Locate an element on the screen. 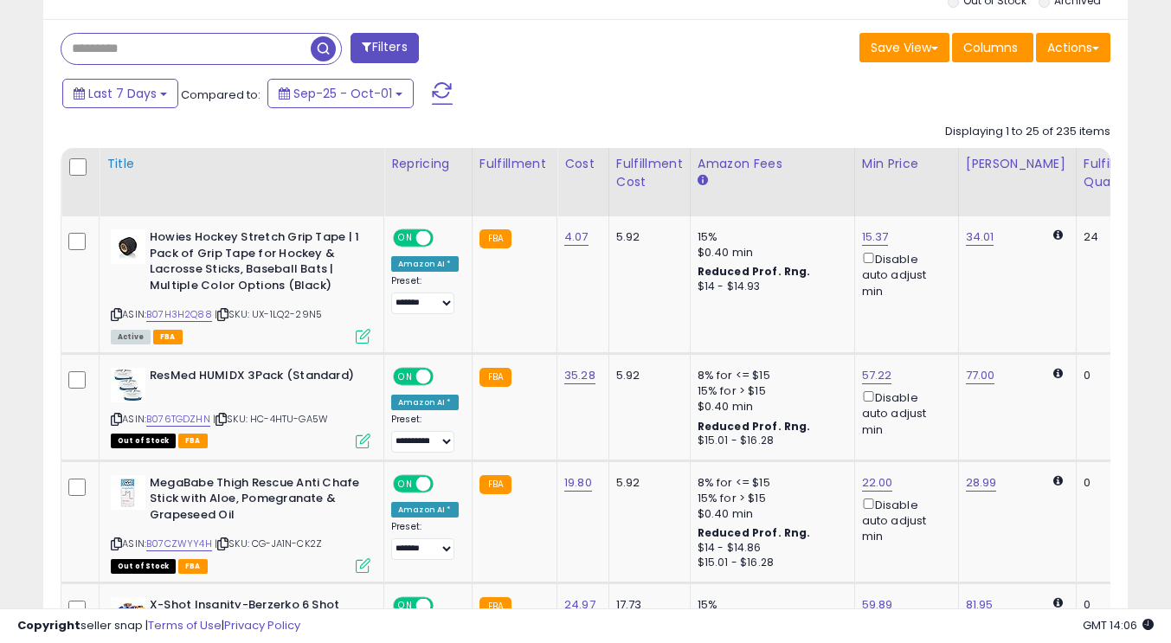 This screenshot has width=1171, height=643. small: Amazon Fees. is located at coordinates (703, 181).